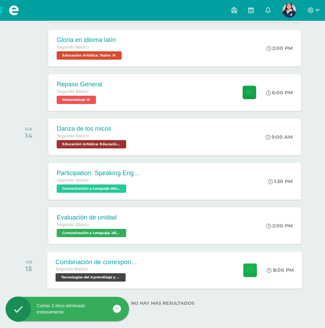 The height and width of the screenshot is (328, 325). What do you see at coordinates (79, 84) in the screenshot?
I see `div: Repaso General` at bounding box center [79, 84].